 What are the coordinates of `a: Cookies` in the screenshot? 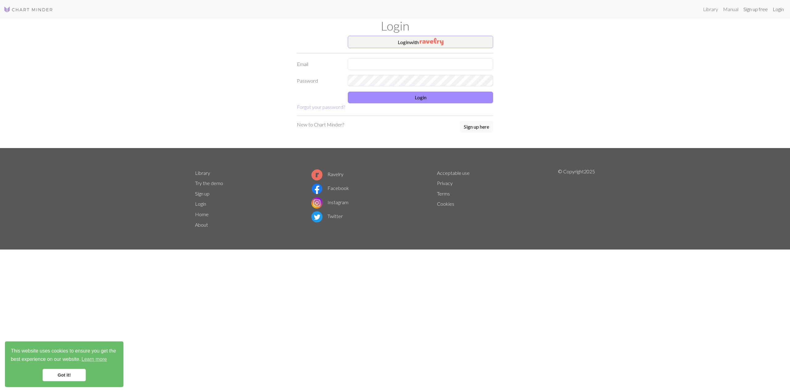 It's located at (445, 204).